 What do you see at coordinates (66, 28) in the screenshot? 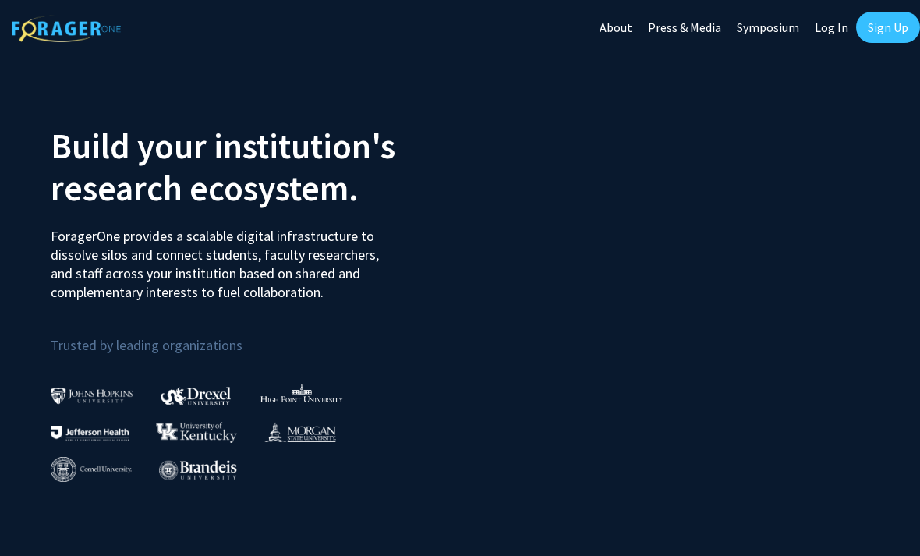
I see `img: ForagerOne Logo` at bounding box center [66, 28].